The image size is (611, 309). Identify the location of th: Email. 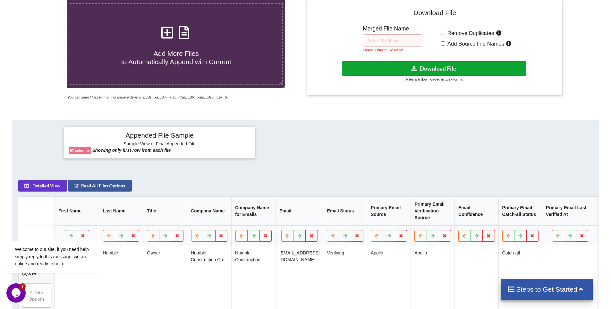
(299, 211).